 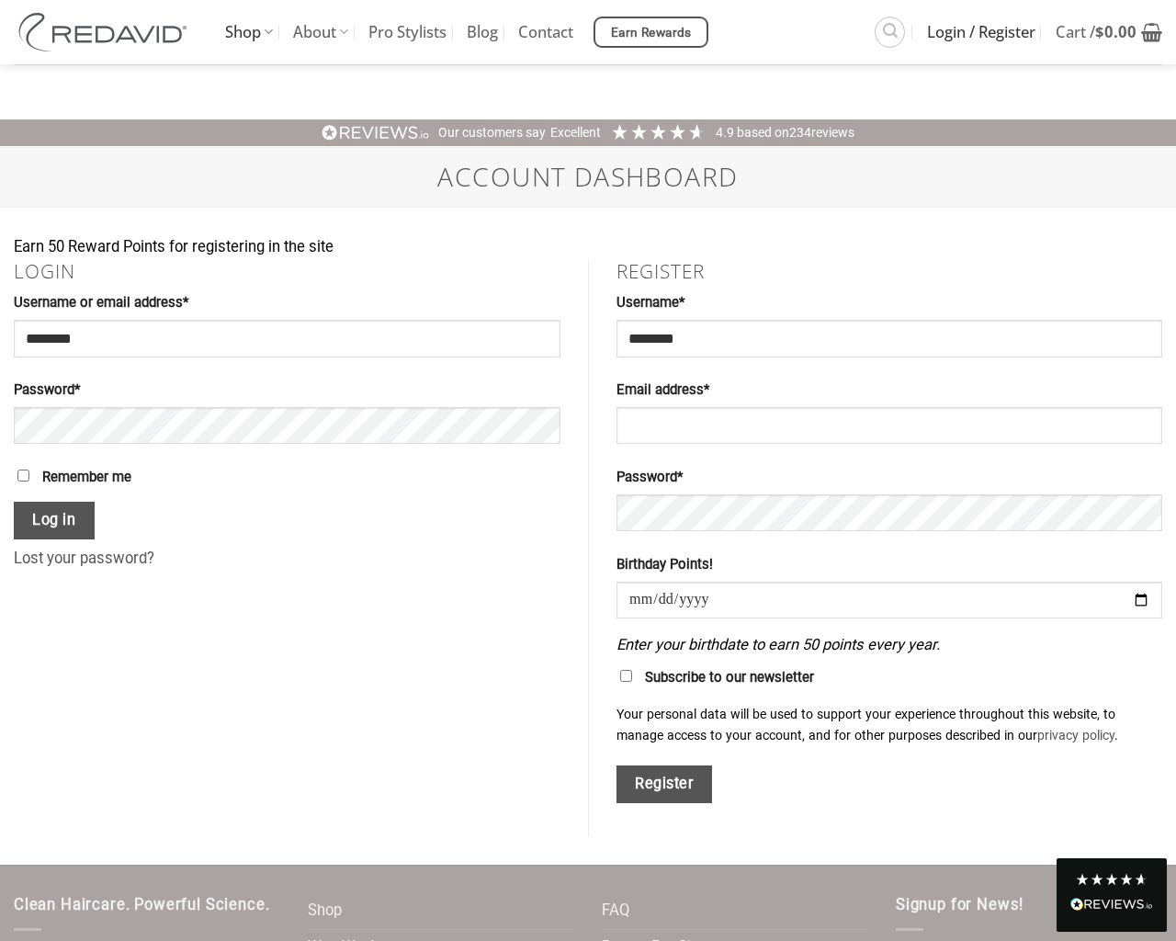 I want to click on button: Log in, so click(x=54, y=520).